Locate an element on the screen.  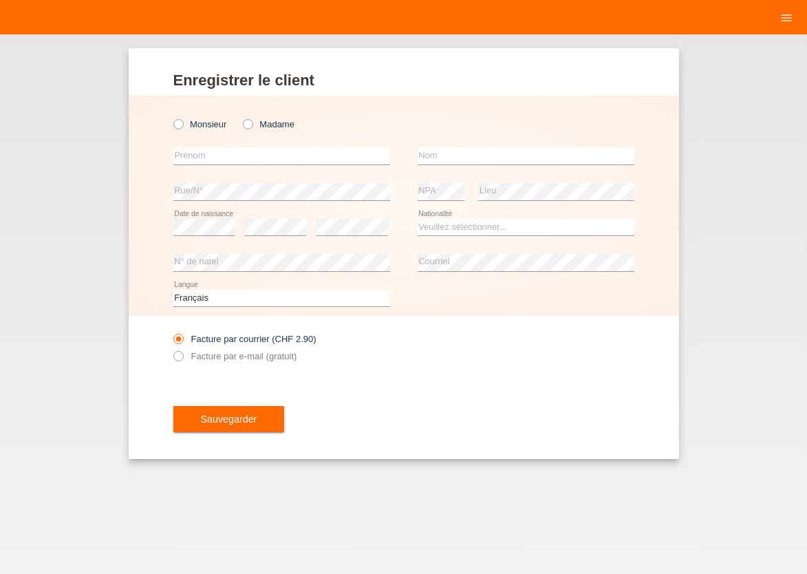
input: Facture par e-mail (gratuit) is located at coordinates (177, 359).